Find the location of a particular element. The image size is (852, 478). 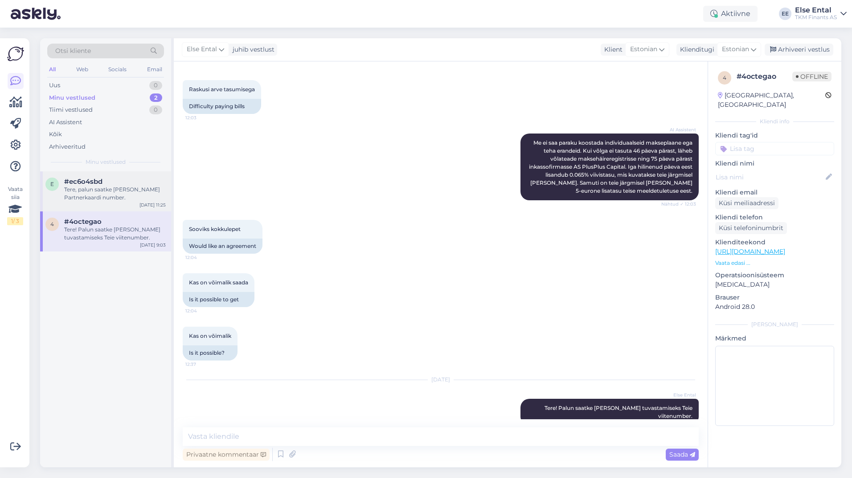

div: Else Ental is located at coordinates (816, 10).